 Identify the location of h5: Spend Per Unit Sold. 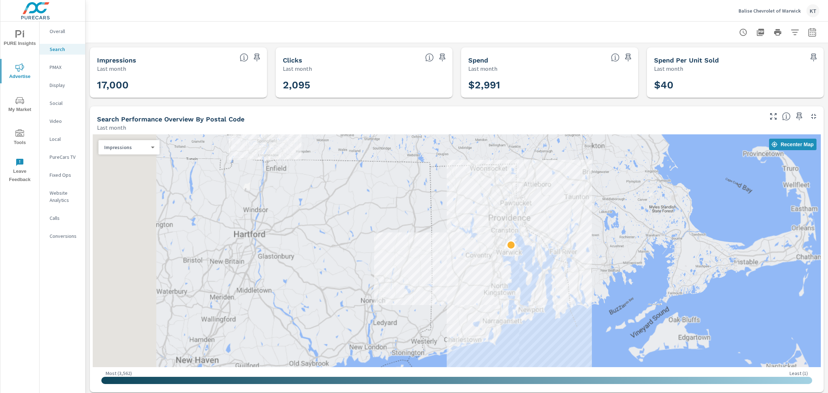
(687, 60).